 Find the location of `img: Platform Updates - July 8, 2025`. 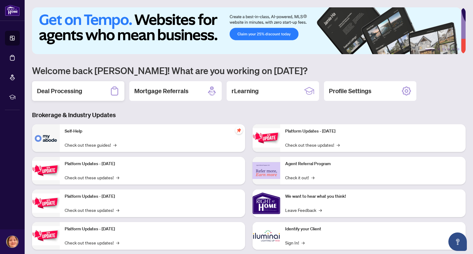

img: Platform Updates - July 8, 2025 is located at coordinates (46, 236).